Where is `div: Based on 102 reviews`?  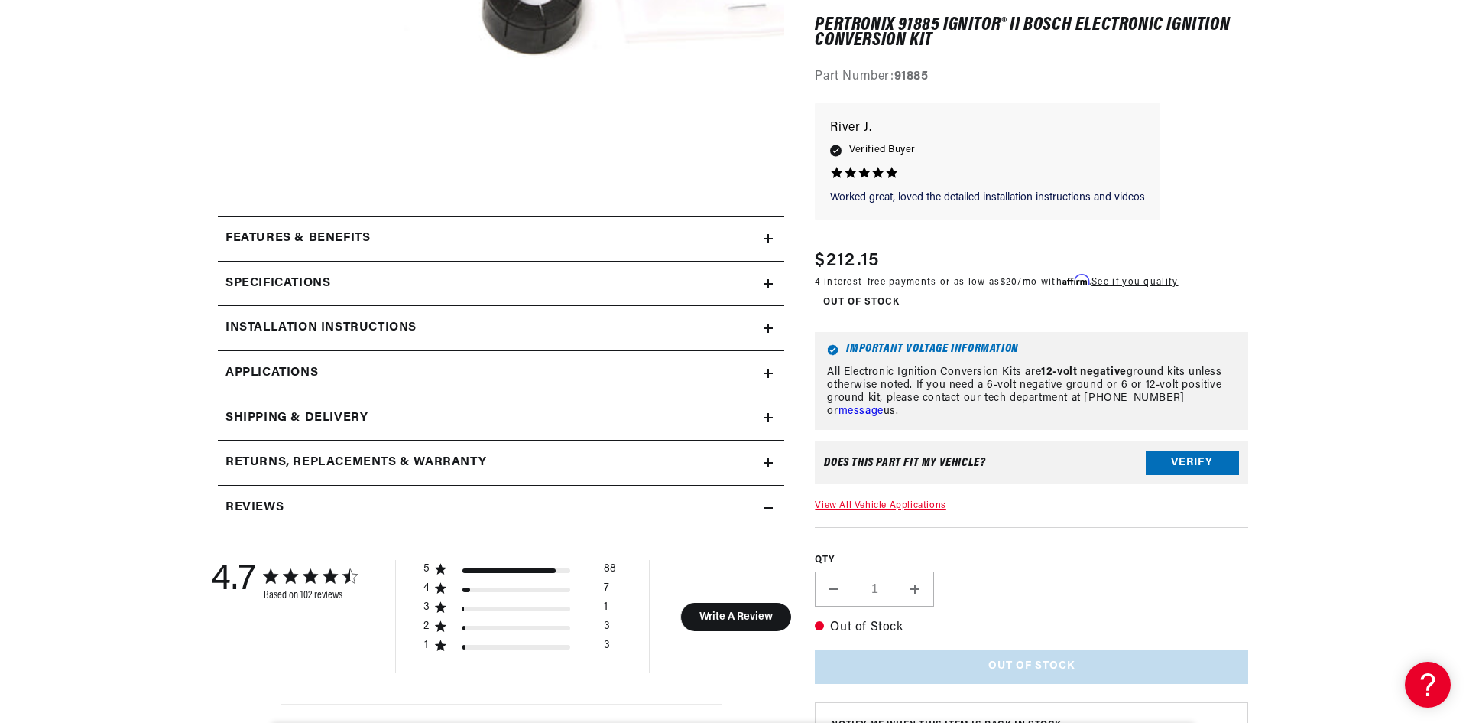
div: Based on 102 reviews is located at coordinates (310, 595).